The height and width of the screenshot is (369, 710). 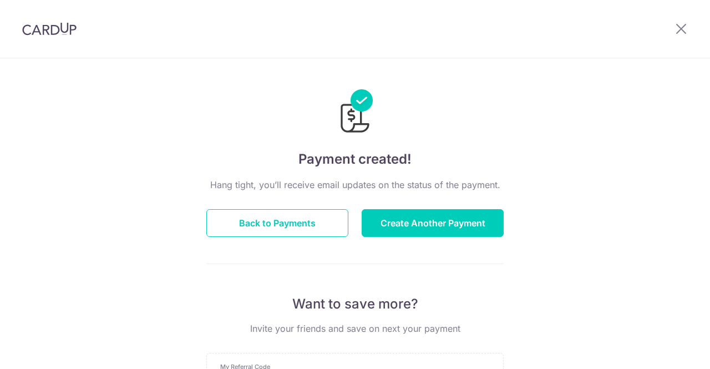 I want to click on button: Back to Payments, so click(x=277, y=223).